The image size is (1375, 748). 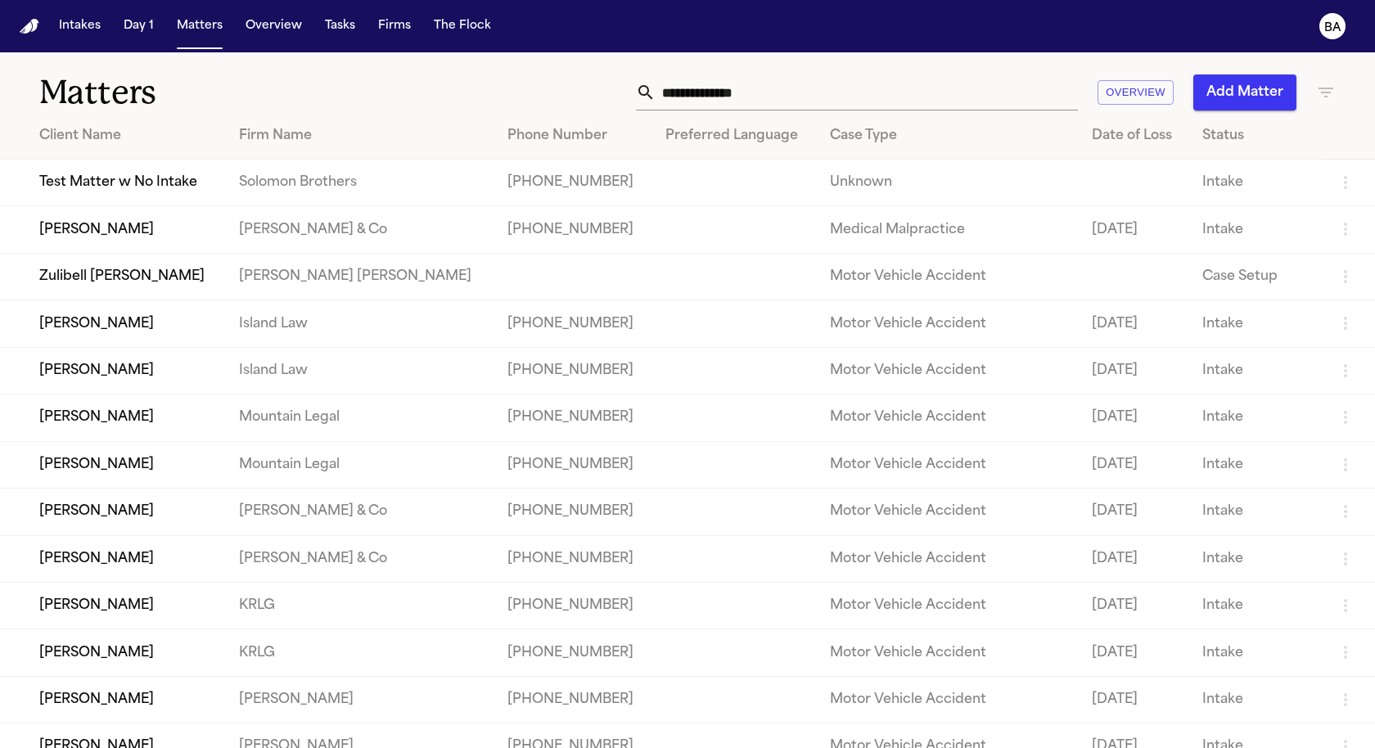 What do you see at coordinates (395, 26) in the screenshot?
I see `button: Firms` at bounding box center [395, 26].